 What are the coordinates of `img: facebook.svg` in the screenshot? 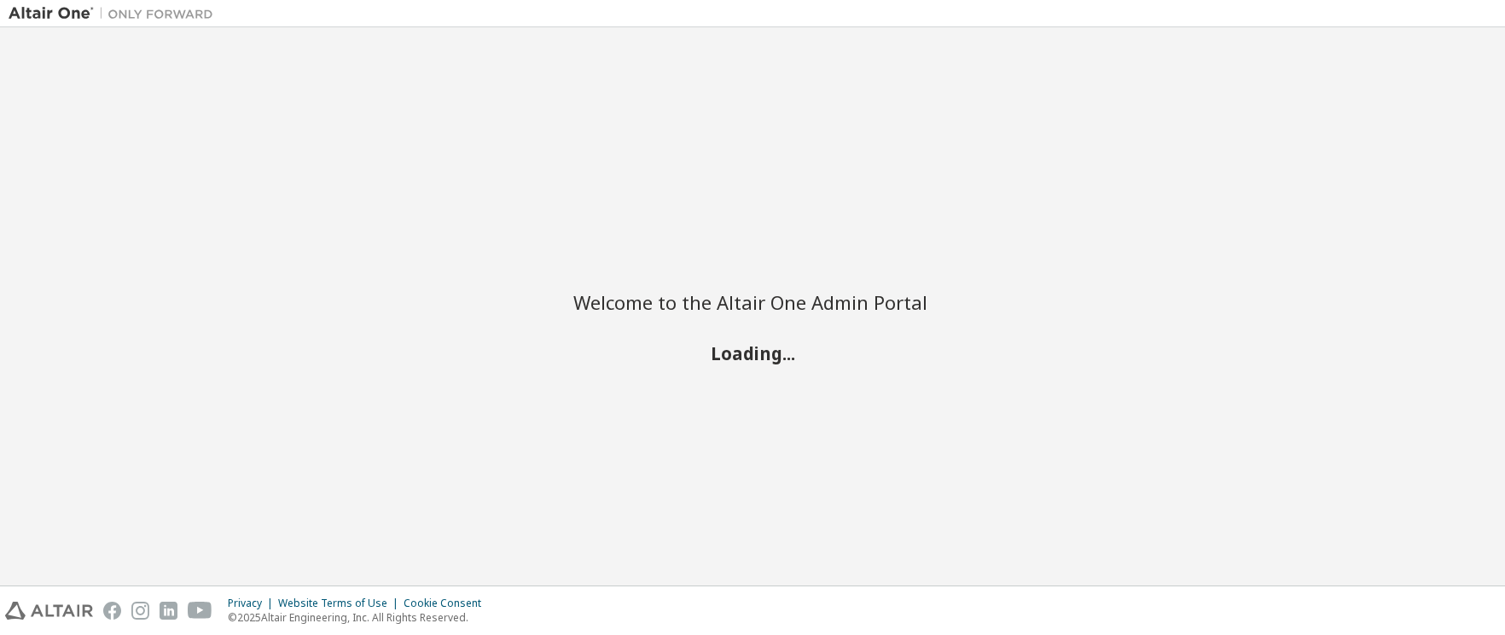 It's located at (112, 610).